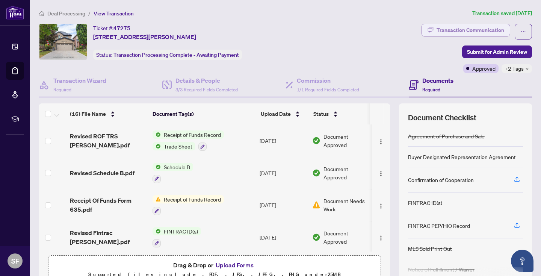 The height and width of the screenshot is (276, 541). What do you see at coordinates (466, 30) in the screenshot?
I see `button: Transaction Communication` at bounding box center [466, 30].